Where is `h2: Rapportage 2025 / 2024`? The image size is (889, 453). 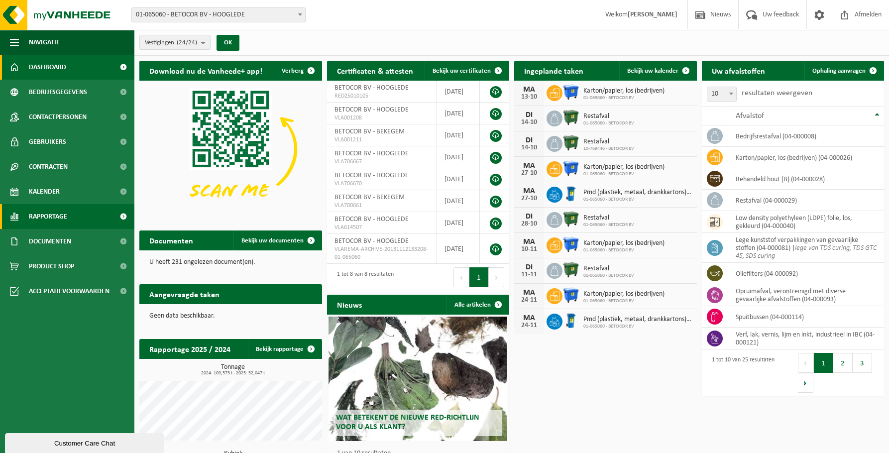
h2: Rapportage 2025 / 2024 is located at coordinates (190, 348).